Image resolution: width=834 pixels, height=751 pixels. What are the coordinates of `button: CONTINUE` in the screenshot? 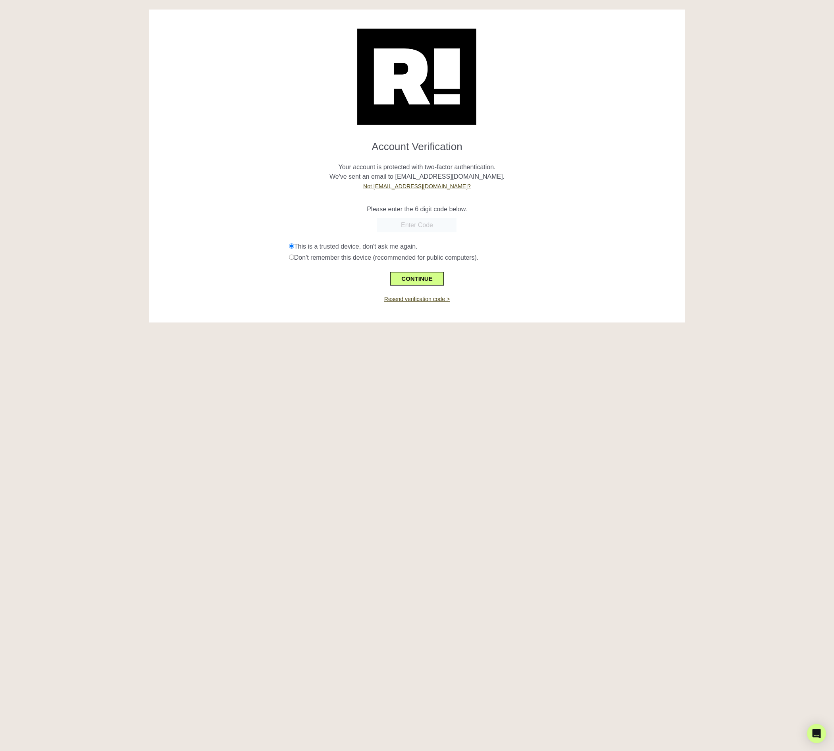 It's located at (417, 279).